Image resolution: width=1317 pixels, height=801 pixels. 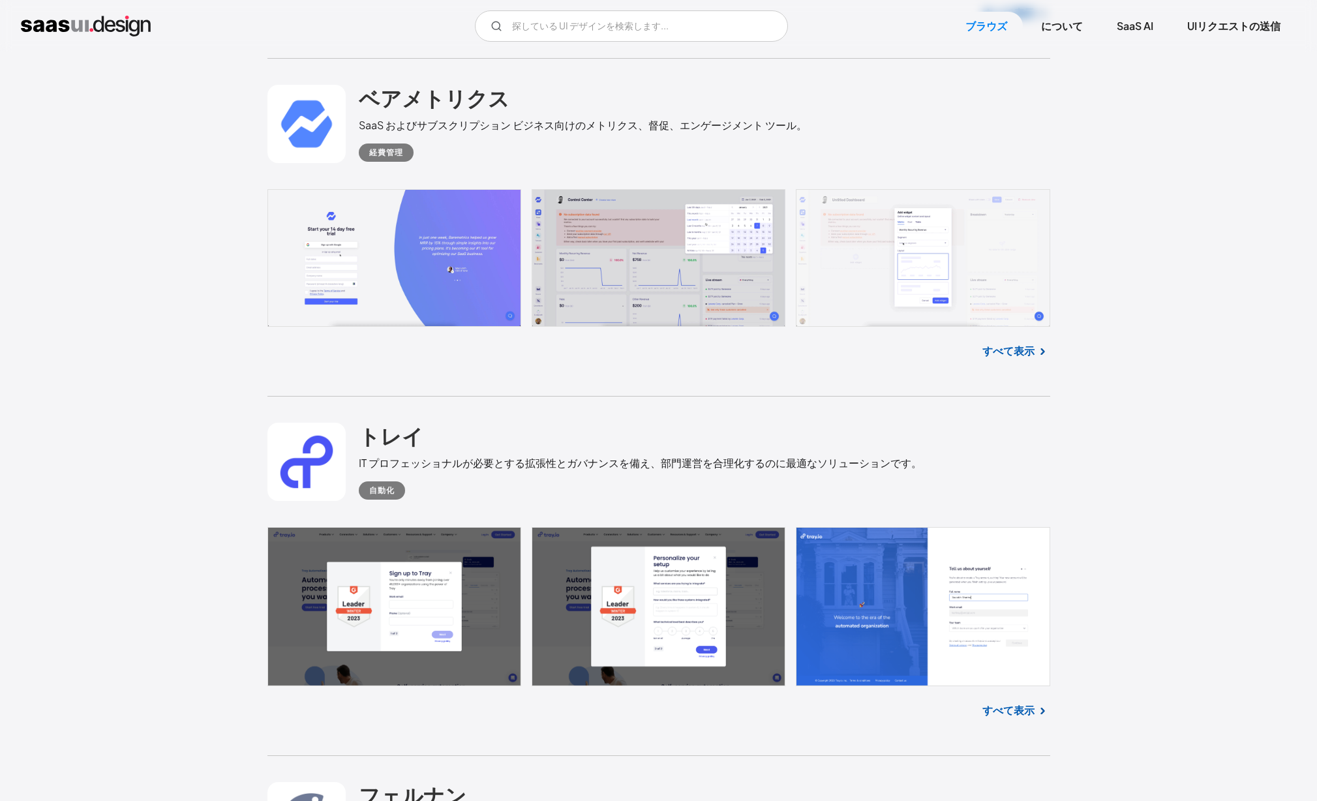 What do you see at coordinates (1062, 26) in the screenshot?
I see `a: について` at bounding box center [1062, 26].